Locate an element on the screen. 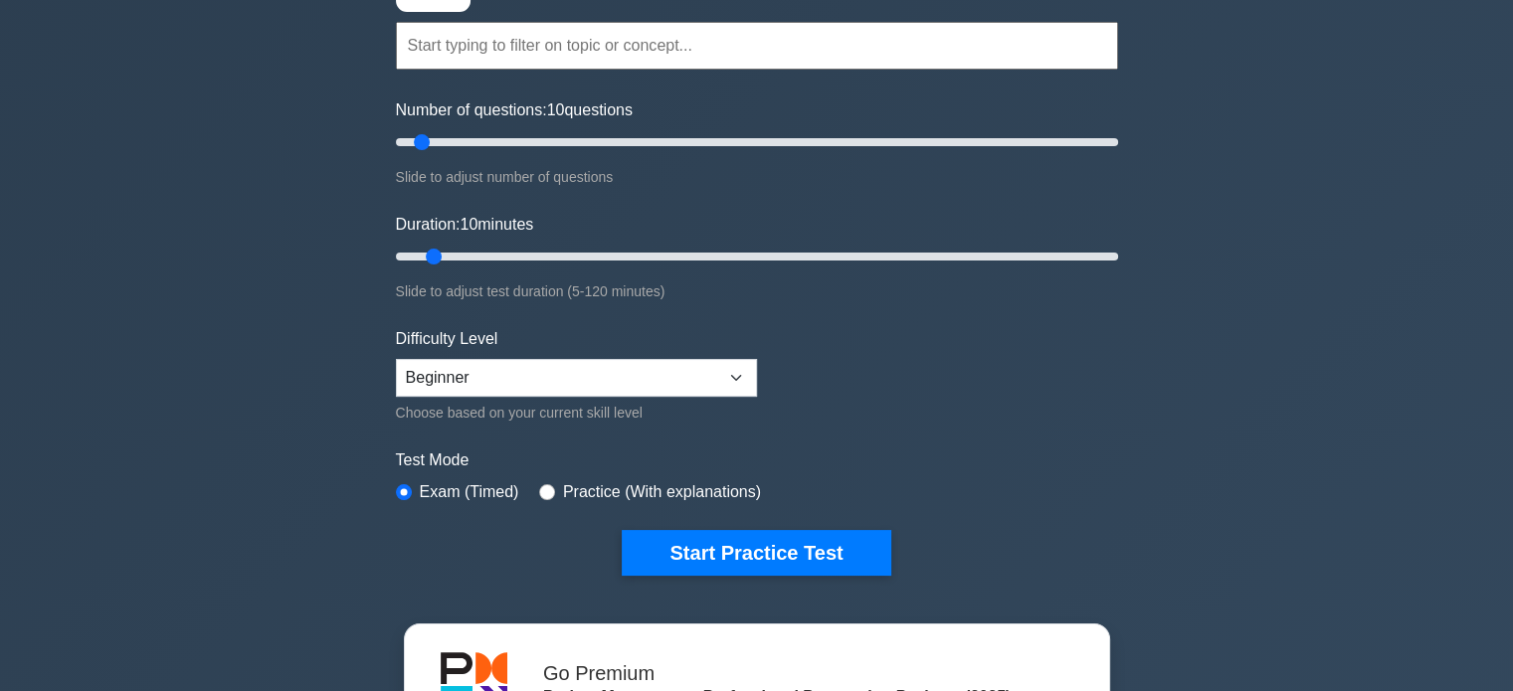 This screenshot has width=1513, height=691. div: Slide to adjust number of questions is located at coordinates (757, 177).